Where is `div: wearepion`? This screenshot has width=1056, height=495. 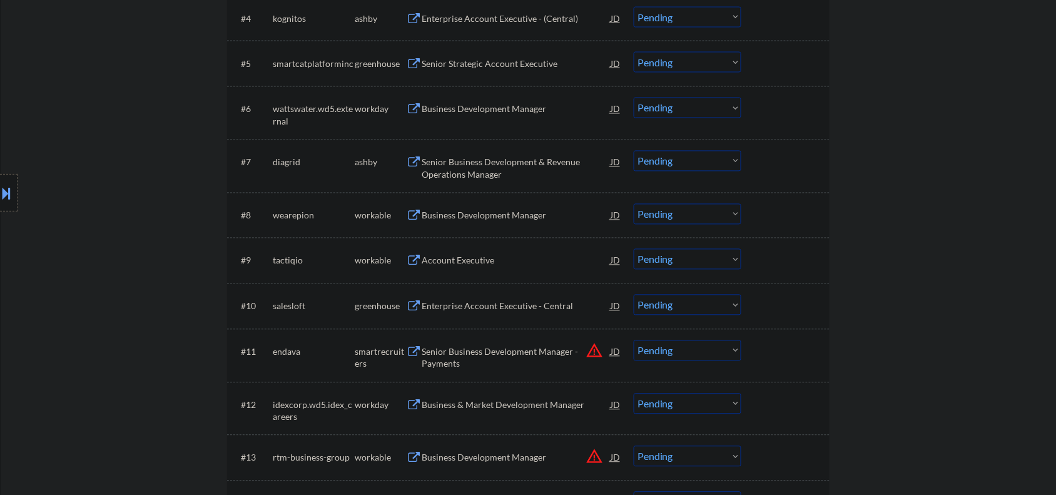 div: wearepion is located at coordinates (313, 216).